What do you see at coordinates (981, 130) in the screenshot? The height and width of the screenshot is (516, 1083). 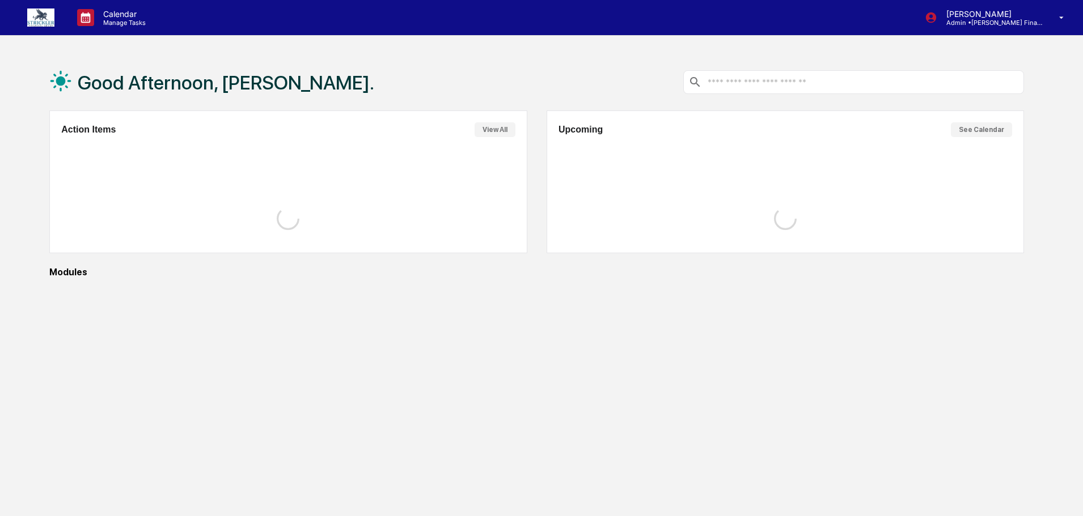 I see `button: See Calendar` at bounding box center [981, 130].